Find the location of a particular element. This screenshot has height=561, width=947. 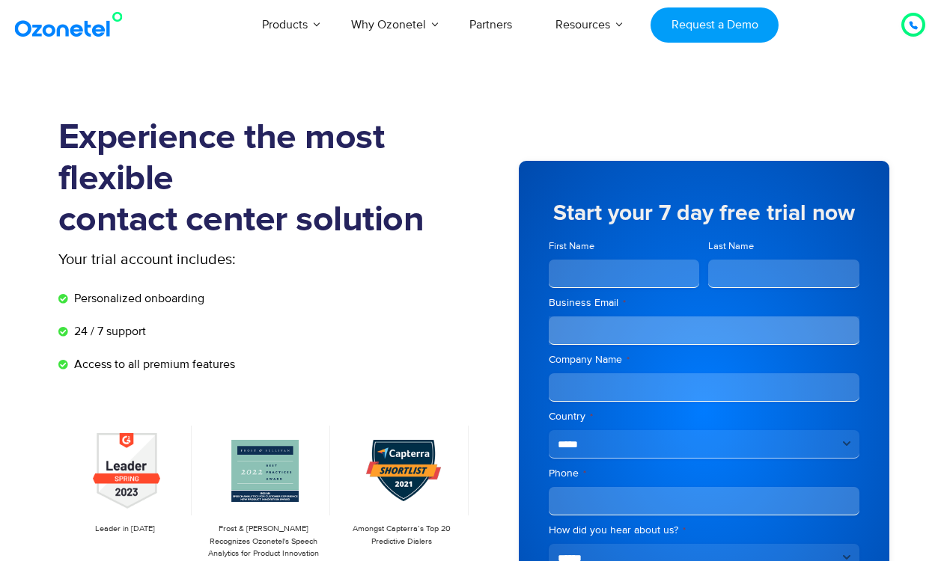

label: Phone is located at coordinates (703, 474).